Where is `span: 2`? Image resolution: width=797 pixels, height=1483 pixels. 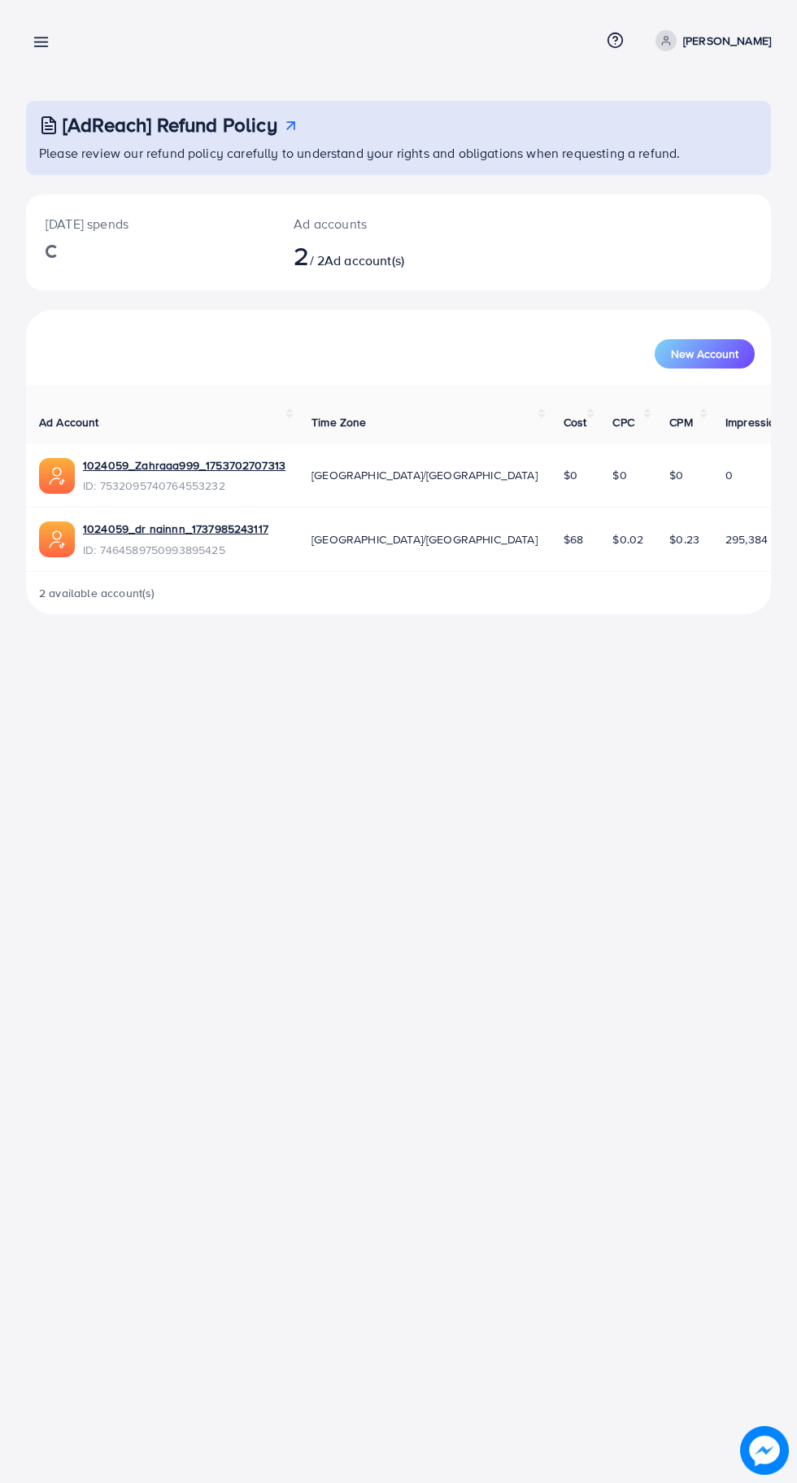 span: 2 is located at coordinates (301, 256).